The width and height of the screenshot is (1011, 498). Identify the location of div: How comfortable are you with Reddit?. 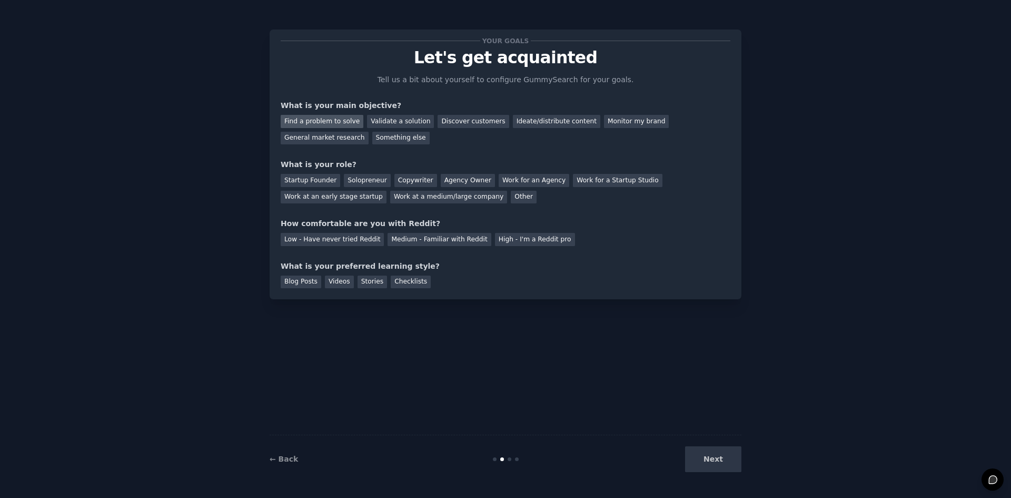
(506, 223).